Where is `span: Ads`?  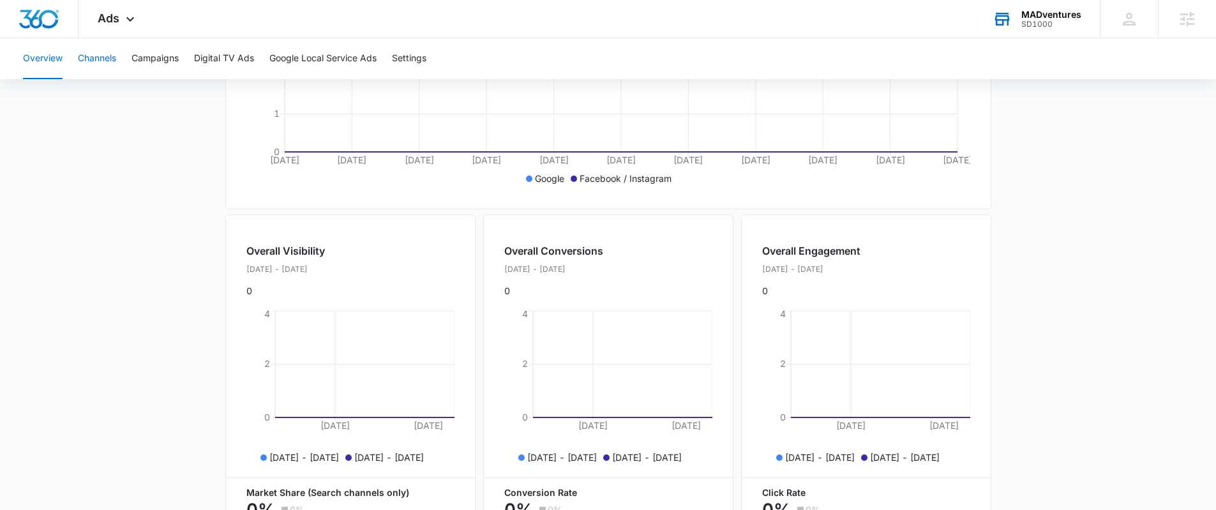
span: Ads is located at coordinates (108, 18).